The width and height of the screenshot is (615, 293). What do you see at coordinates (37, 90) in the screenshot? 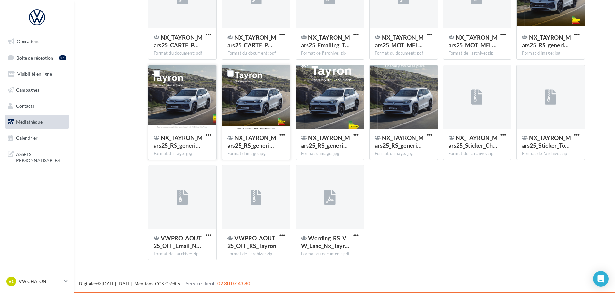
I see `a: Campagnes` at bounding box center [37, 90].